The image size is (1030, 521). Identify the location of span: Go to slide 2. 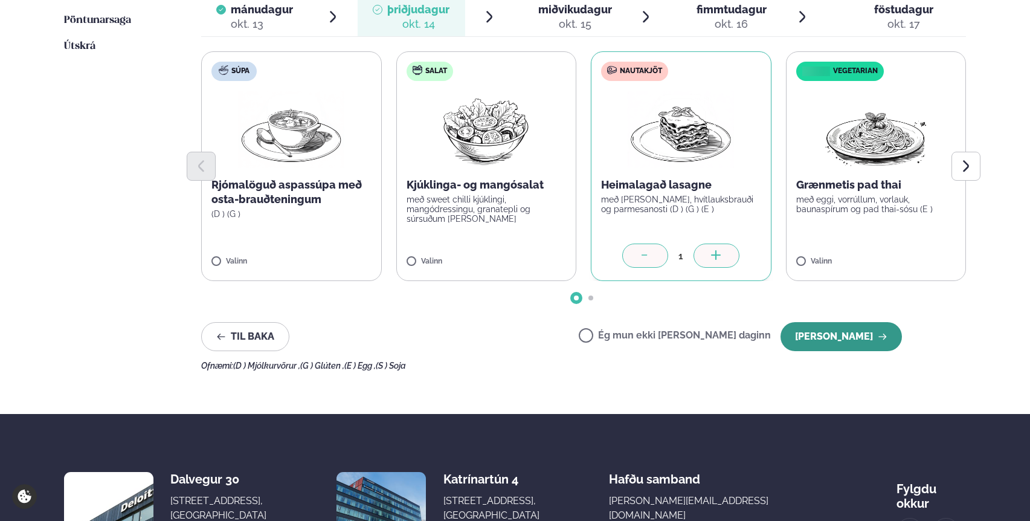
(591, 298).